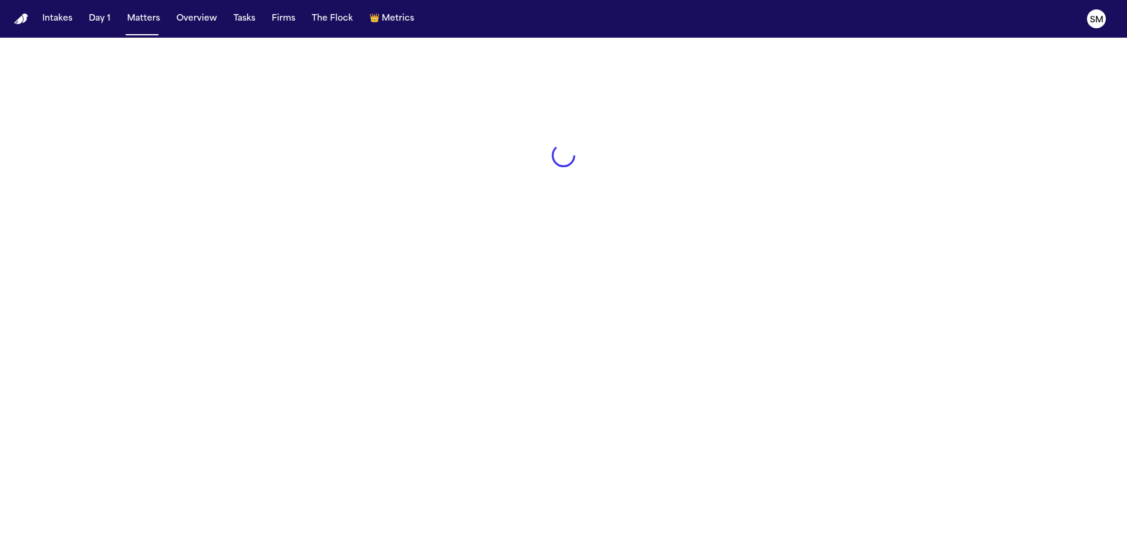  What do you see at coordinates (57, 19) in the screenshot?
I see `button: Intakes` at bounding box center [57, 19].